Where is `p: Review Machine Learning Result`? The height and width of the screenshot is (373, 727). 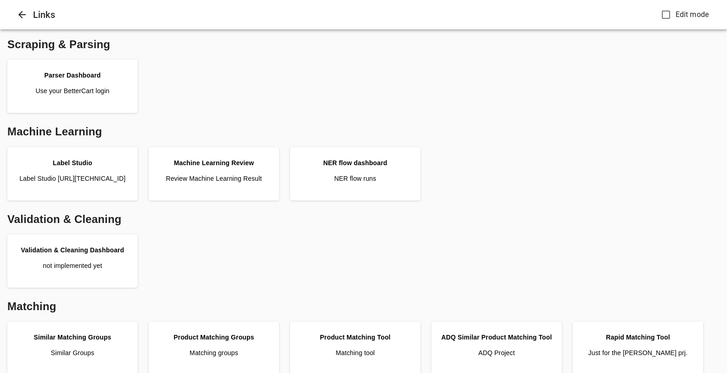 p: Review Machine Learning Result is located at coordinates (213, 178).